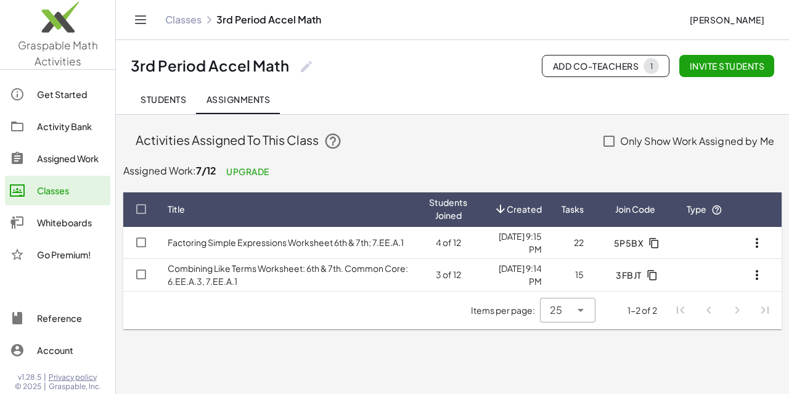 This screenshot has height=394, width=789. I want to click on a: Assigned Work, so click(57, 158).